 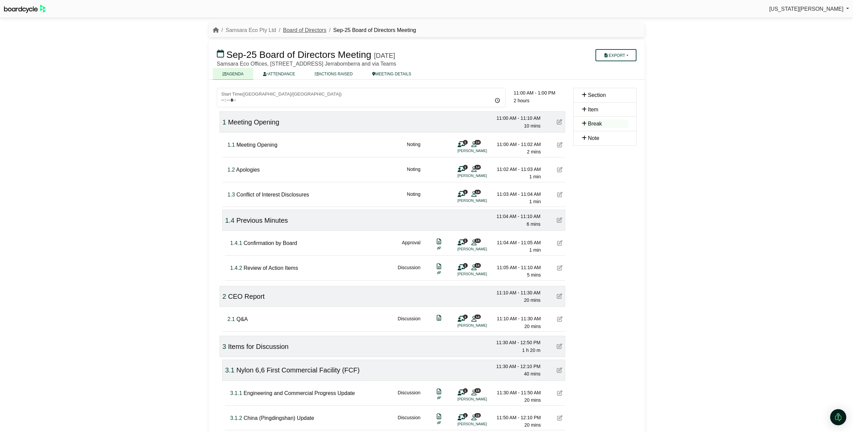 What do you see at coordinates (334, 74) in the screenshot?
I see `a: ACTIONS RAISED` at bounding box center [334, 74].